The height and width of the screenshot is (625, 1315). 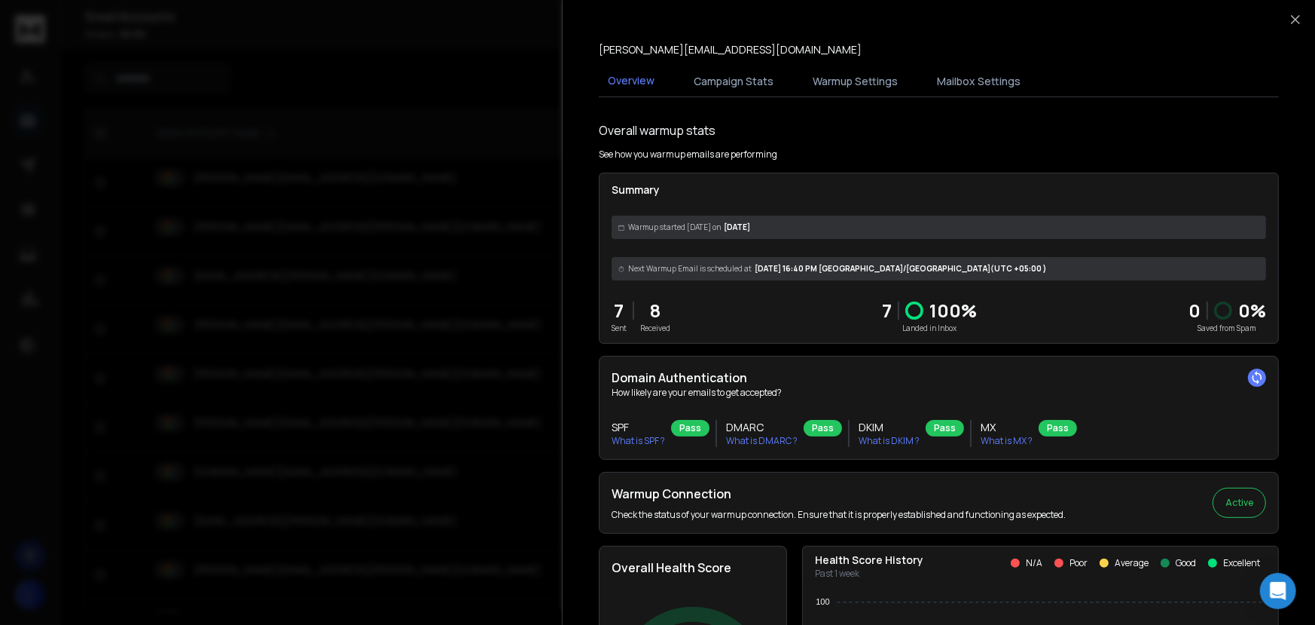 What do you see at coordinates (1239, 503) in the screenshot?
I see `button: Active` at bounding box center [1239, 503].